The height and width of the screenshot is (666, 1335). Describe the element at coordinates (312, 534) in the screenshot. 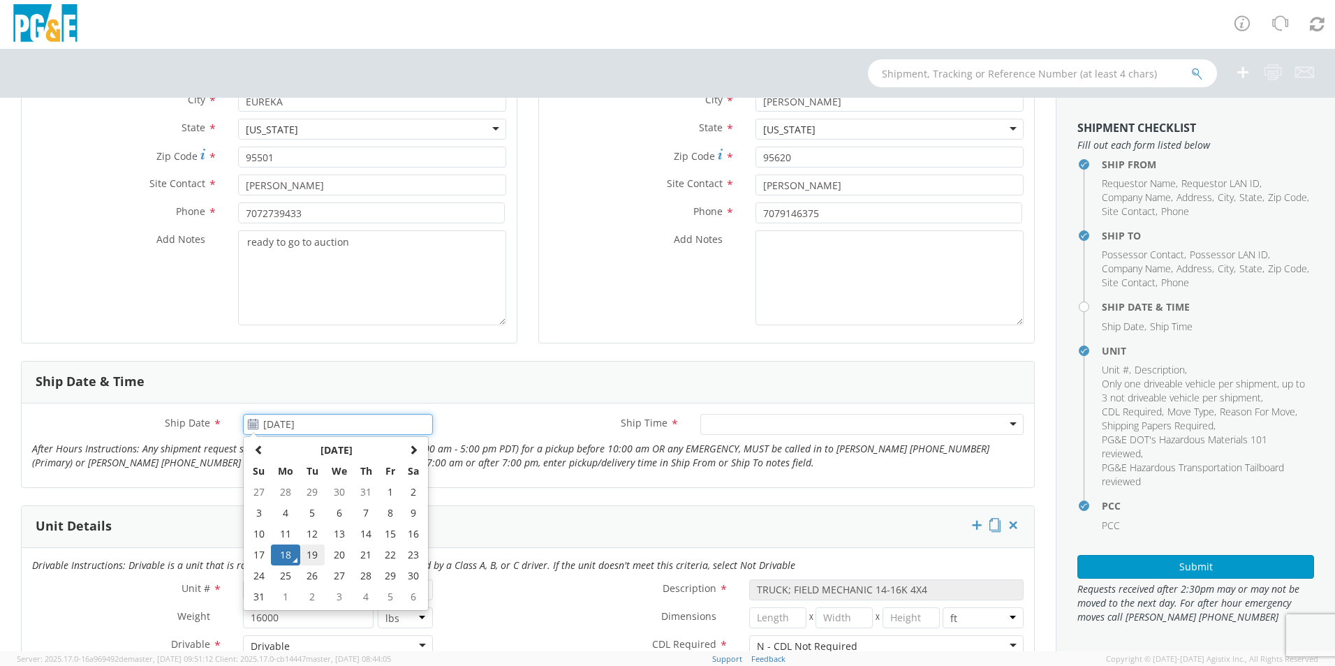

I see `td: 12` at that location.